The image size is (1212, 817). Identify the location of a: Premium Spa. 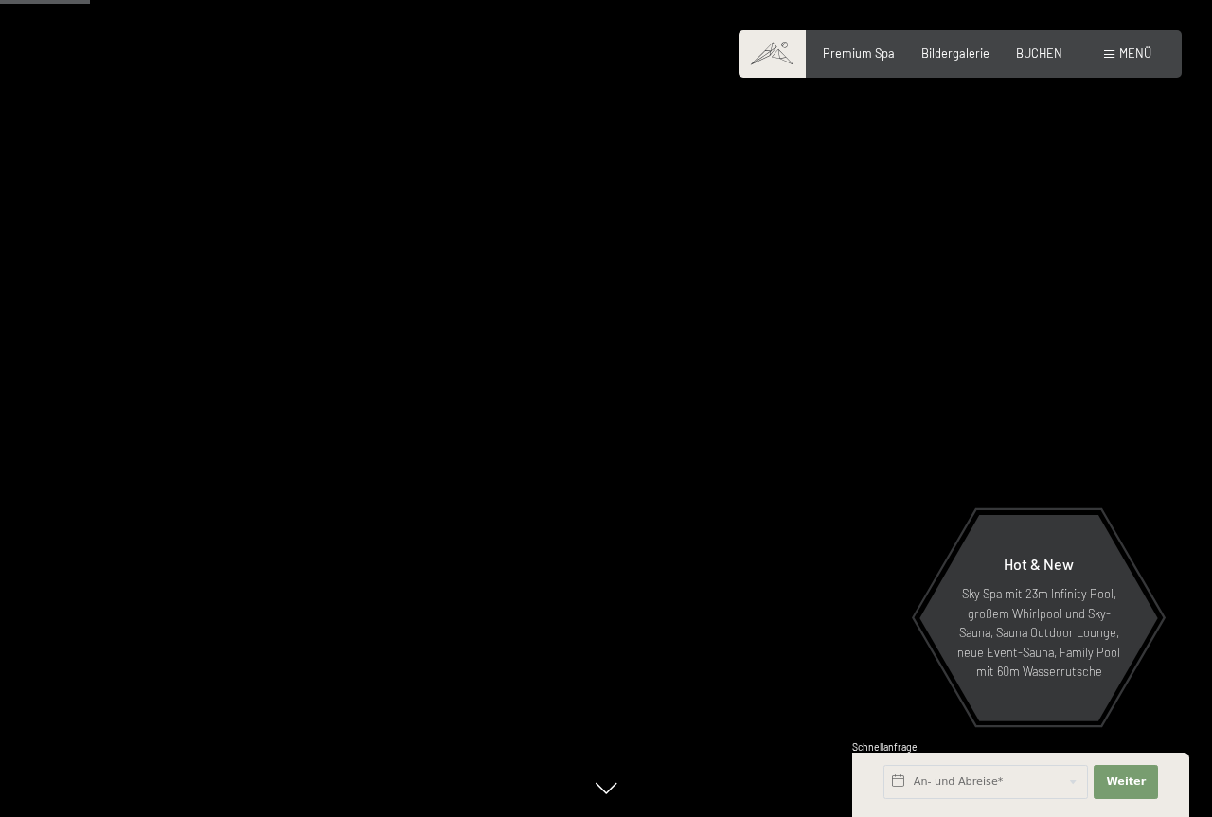
(859, 53).